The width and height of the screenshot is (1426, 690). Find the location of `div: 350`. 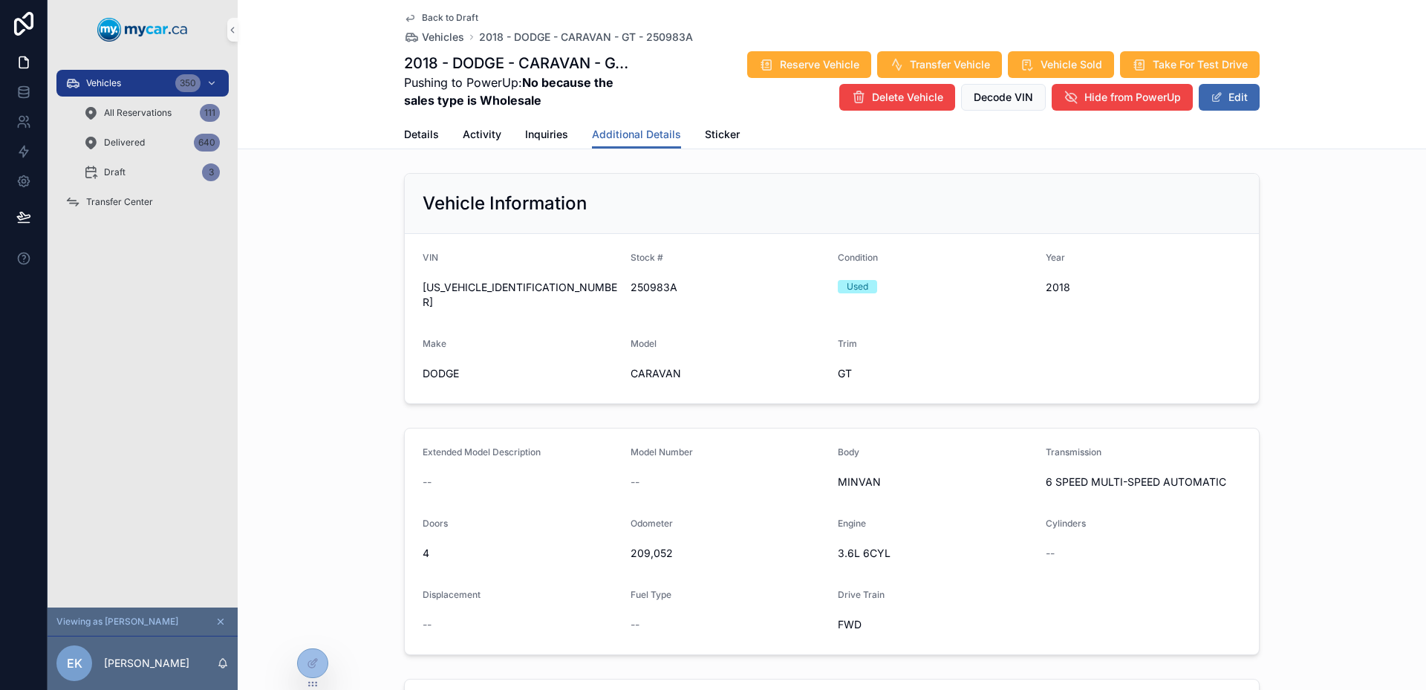

div: 350 is located at coordinates (188, 83).